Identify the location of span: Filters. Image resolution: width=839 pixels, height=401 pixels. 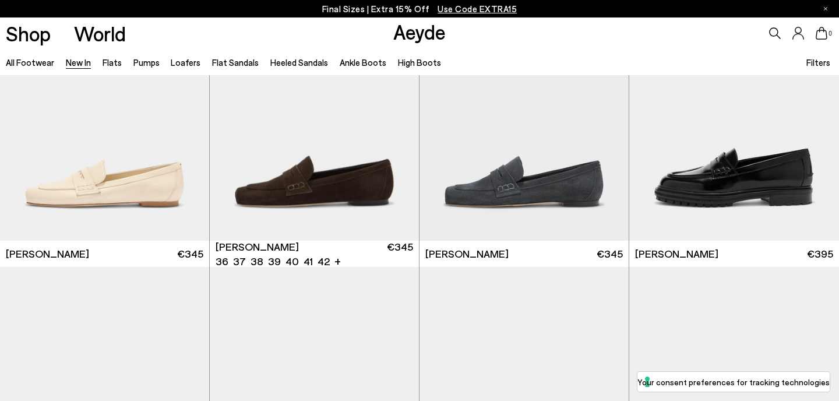
(818, 62).